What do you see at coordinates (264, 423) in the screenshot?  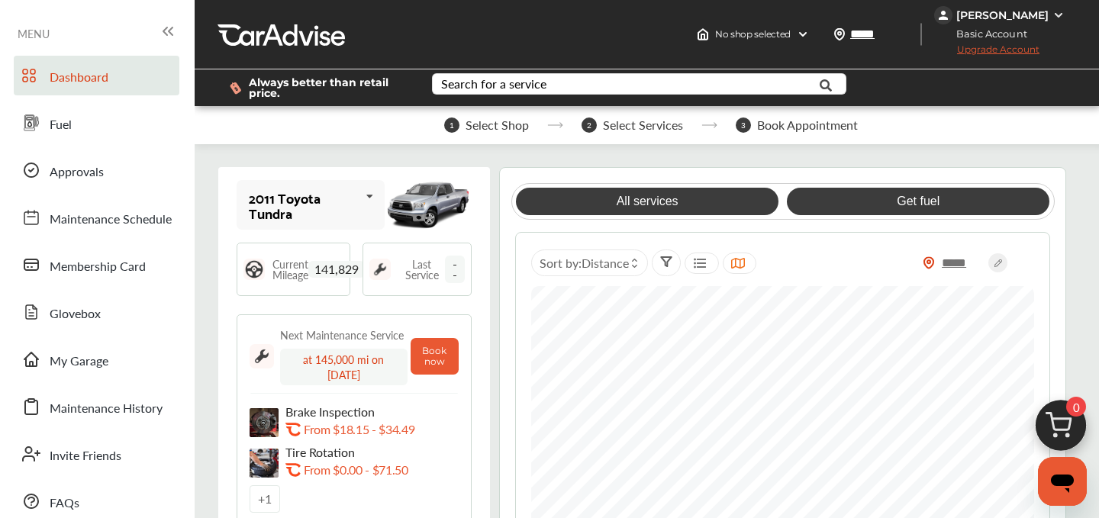 I see `img: brake-inspection-thumb.jpg` at bounding box center [264, 423].